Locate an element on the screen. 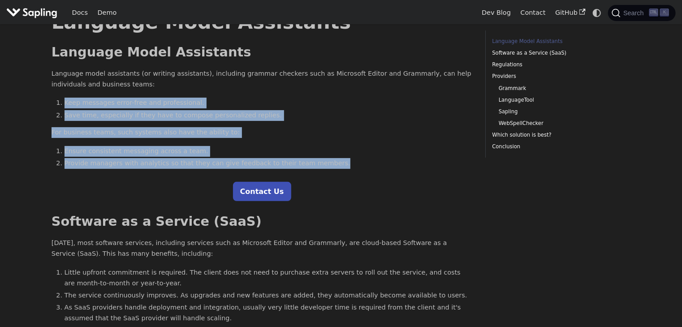  a: Providers is located at coordinates (553, 76).